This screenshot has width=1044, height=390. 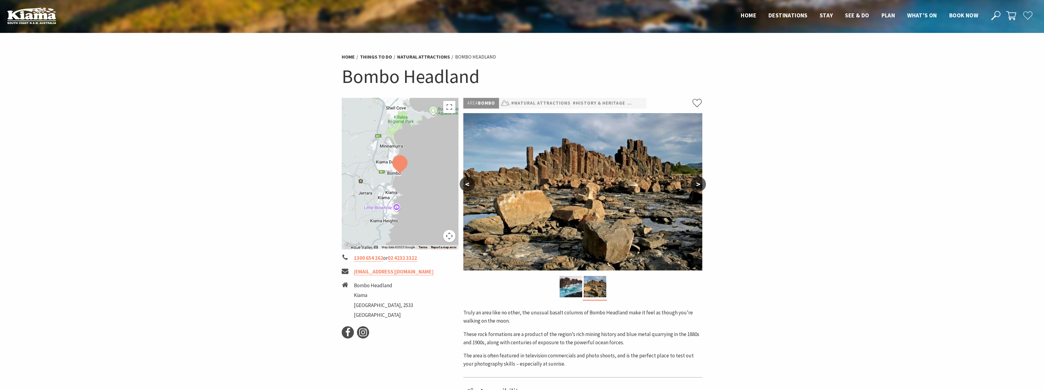 What do you see at coordinates (32, 16) in the screenshot?
I see `img: Kiama Logo` at bounding box center [32, 16].